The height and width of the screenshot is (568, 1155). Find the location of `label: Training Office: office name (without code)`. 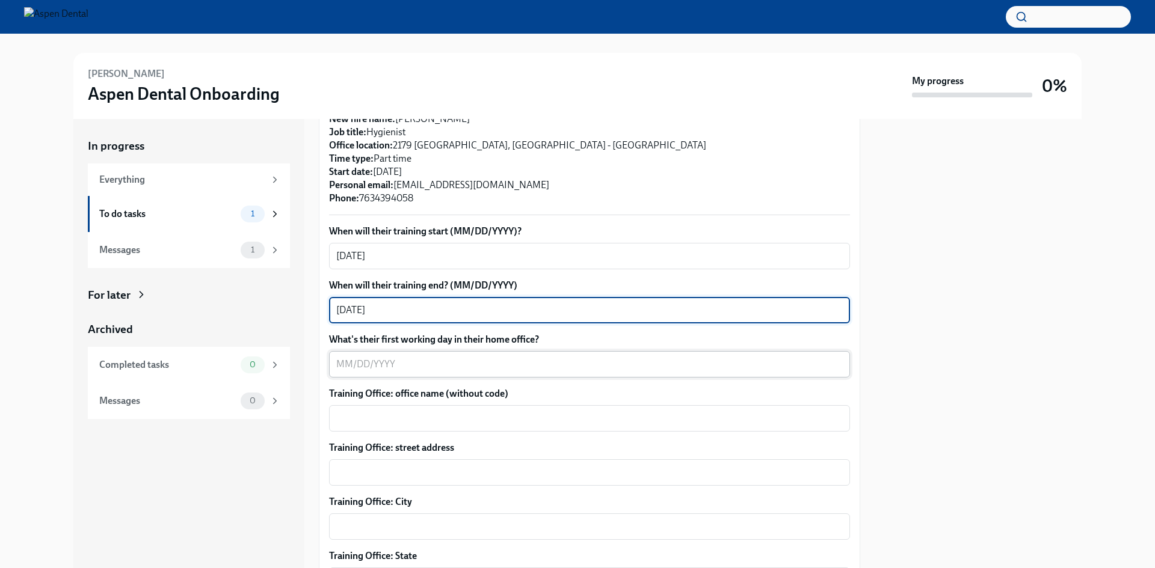

label: Training Office: office name (without code) is located at coordinates (589, 394).